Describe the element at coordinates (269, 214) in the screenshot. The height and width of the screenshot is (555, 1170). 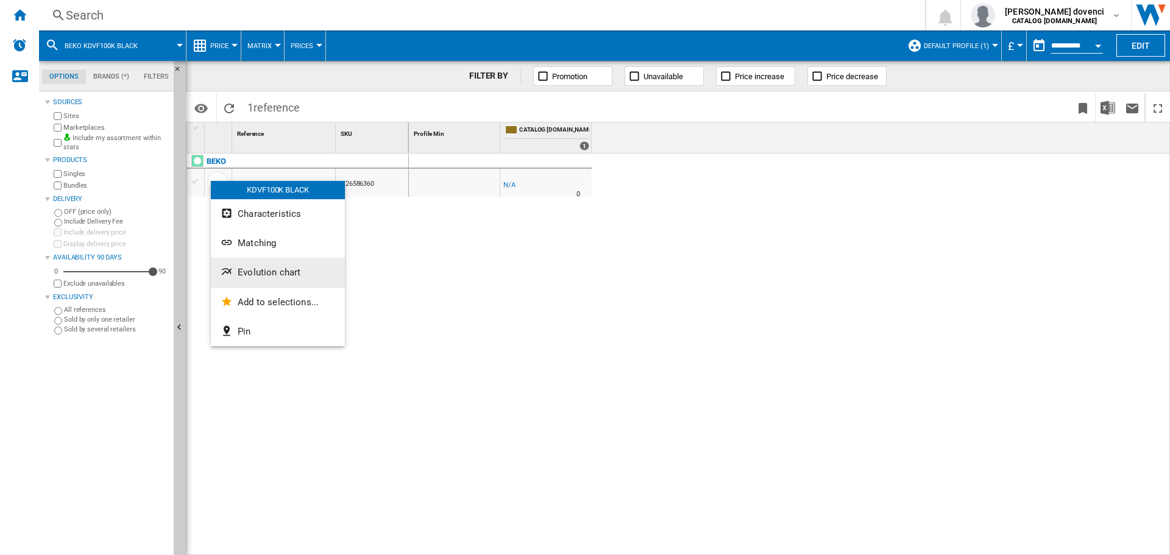
I see `span: Characteristics` at that location.